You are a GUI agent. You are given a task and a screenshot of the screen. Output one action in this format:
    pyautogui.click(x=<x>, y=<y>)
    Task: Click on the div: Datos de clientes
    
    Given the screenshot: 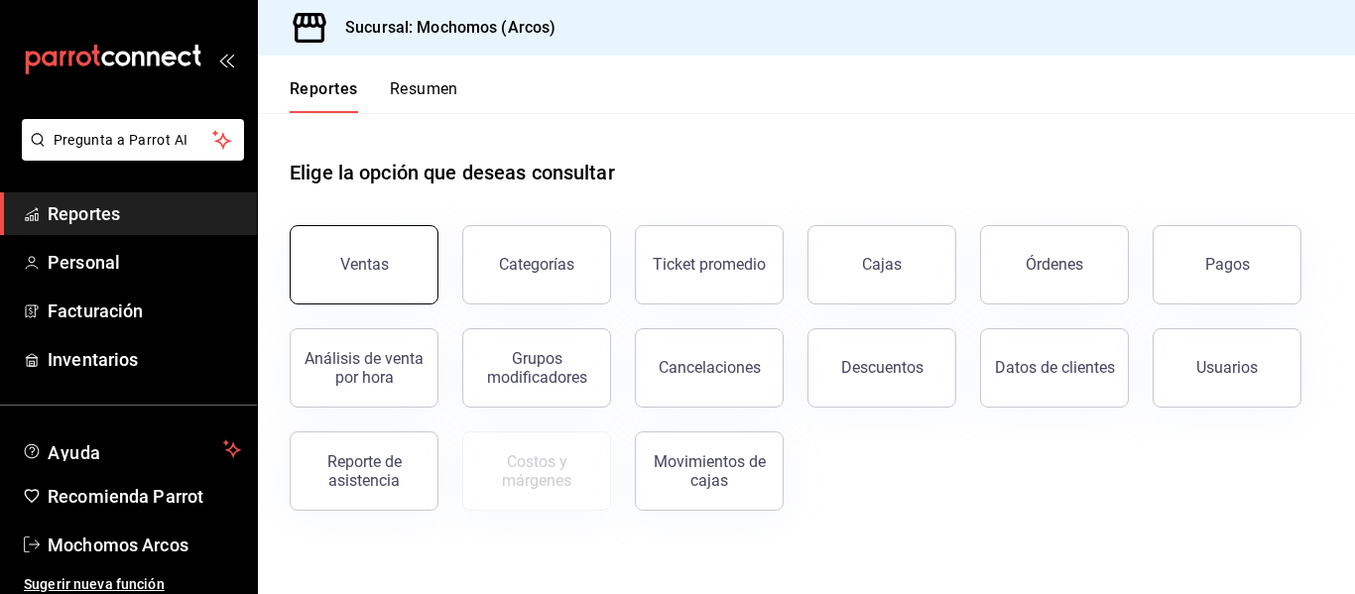 What is the action you would take?
    pyautogui.click(x=1054, y=367)
    